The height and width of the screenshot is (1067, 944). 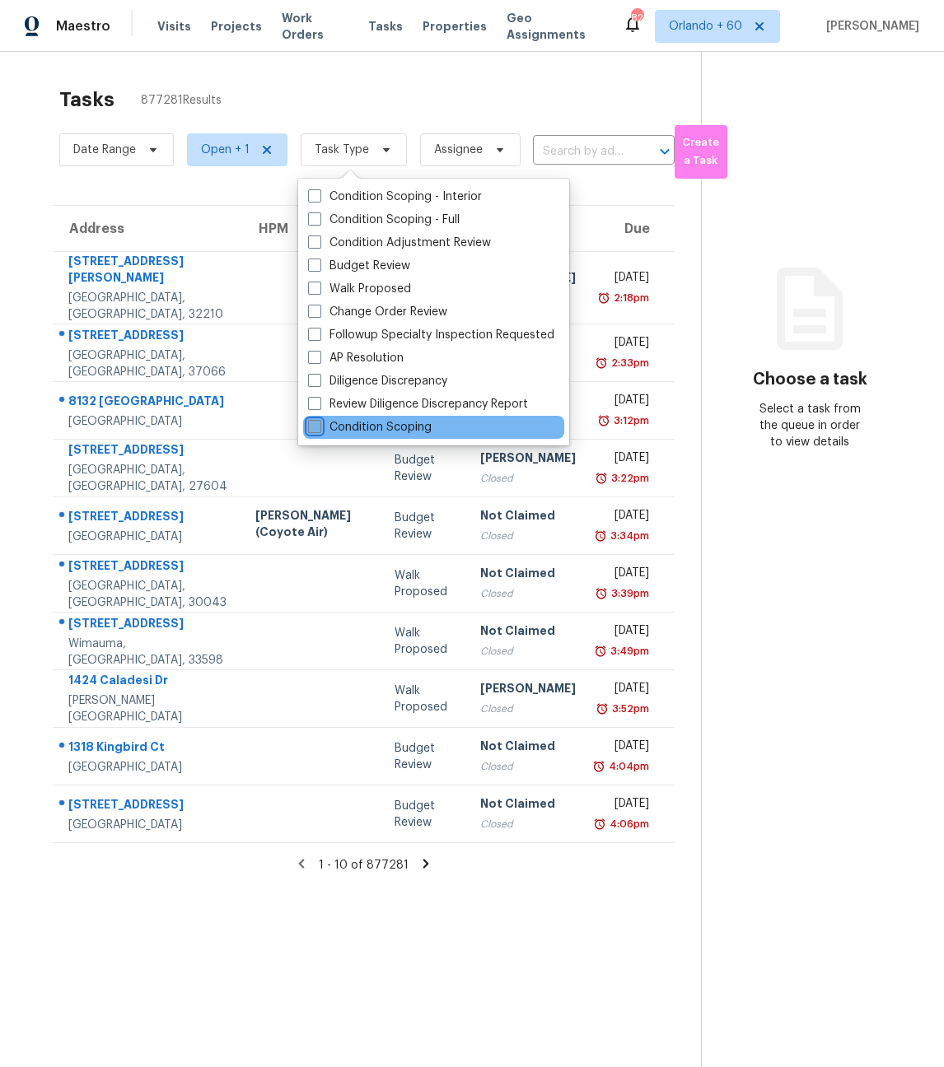 What do you see at coordinates (627, 767) in the screenshot?
I see `div: 4:04pm` at bounding box center [627, 767].